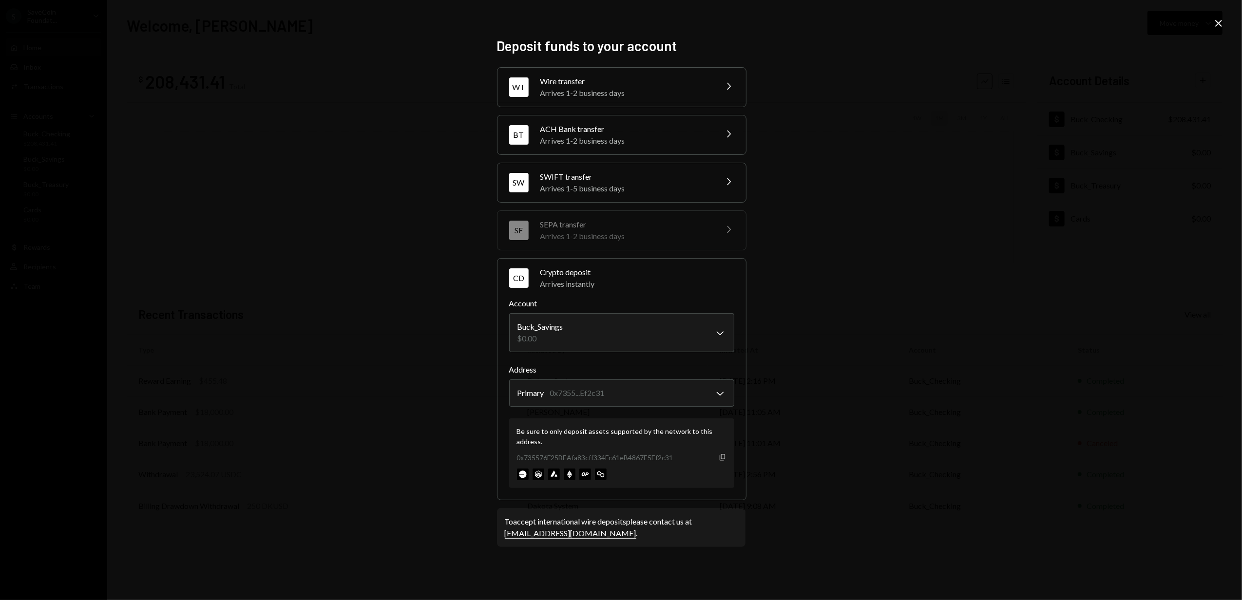  What do you see at coordinates (626, 225) in the screenshot?
I see `div: SEPA transfer` at bounding box center [626, 225].